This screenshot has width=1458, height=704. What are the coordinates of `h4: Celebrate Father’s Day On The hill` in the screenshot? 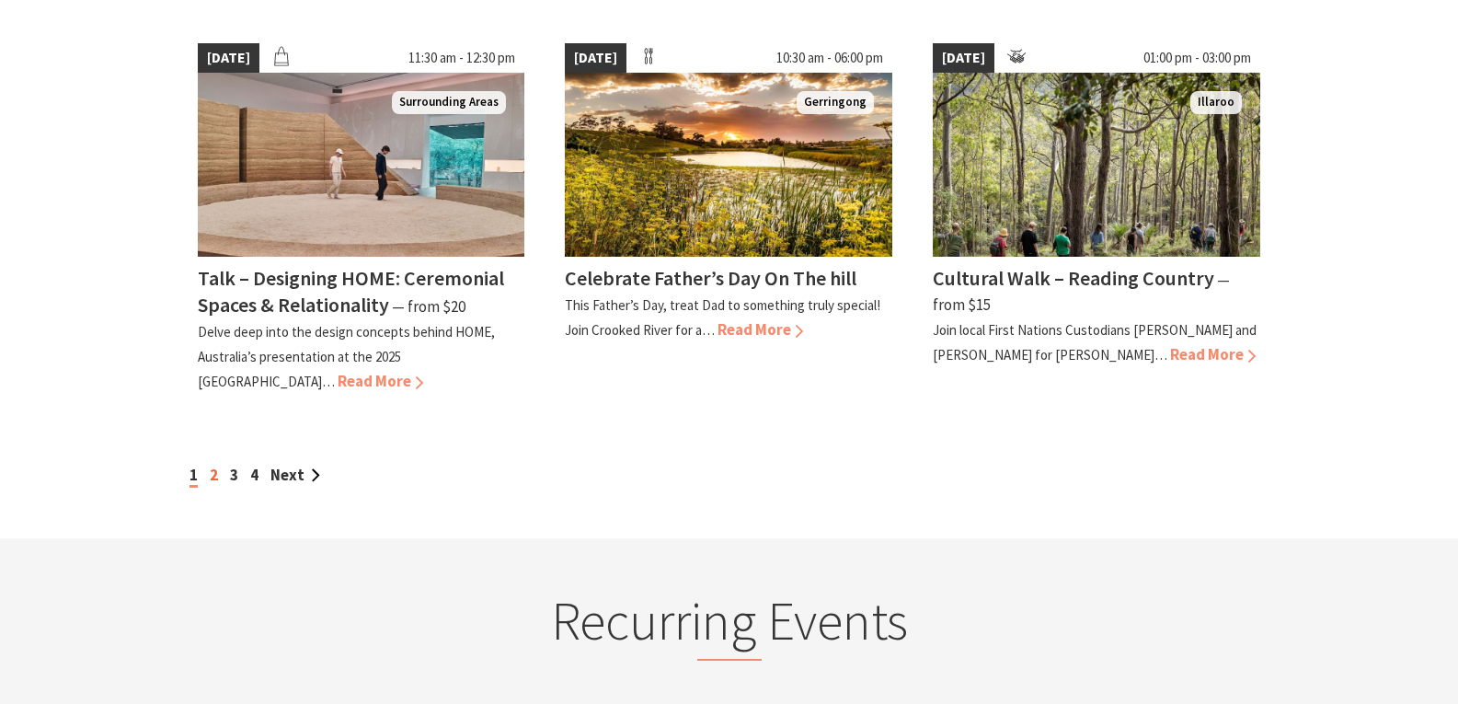 It's located at (710, 278).